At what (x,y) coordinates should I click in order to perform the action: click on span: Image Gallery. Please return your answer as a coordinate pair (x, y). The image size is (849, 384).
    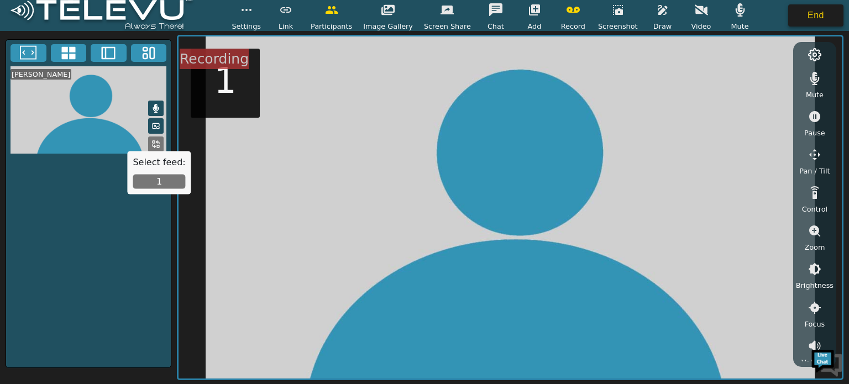
    Looking at the image, I should click on (388, 26).